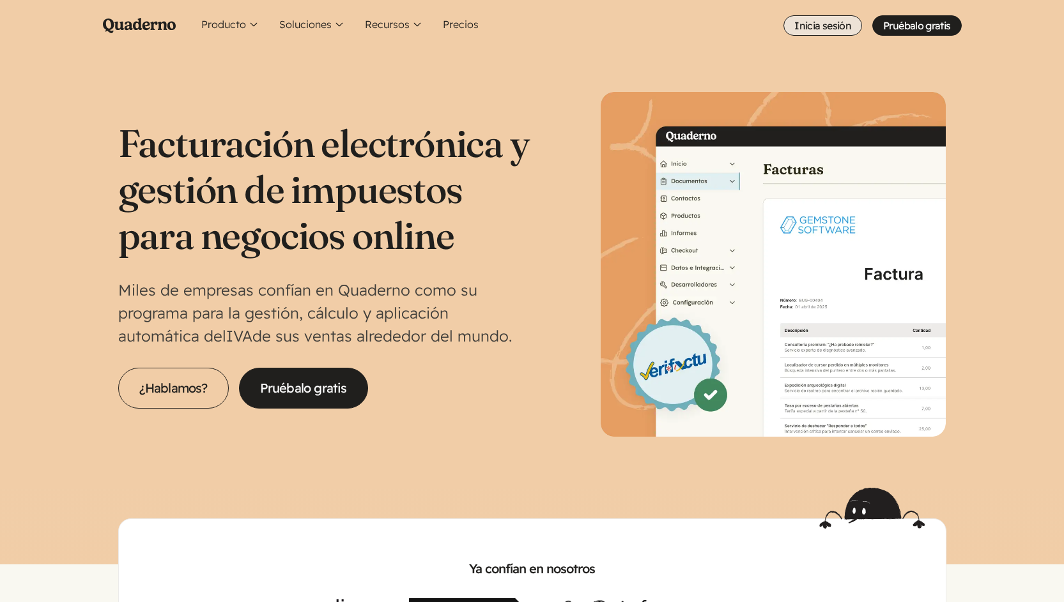 This screenshot has height=602, width=1064. What do you see at coordinates (173, 388) in the screenshot?
I see `a: ¿Hablamos?` at bounding box center [173, 388].